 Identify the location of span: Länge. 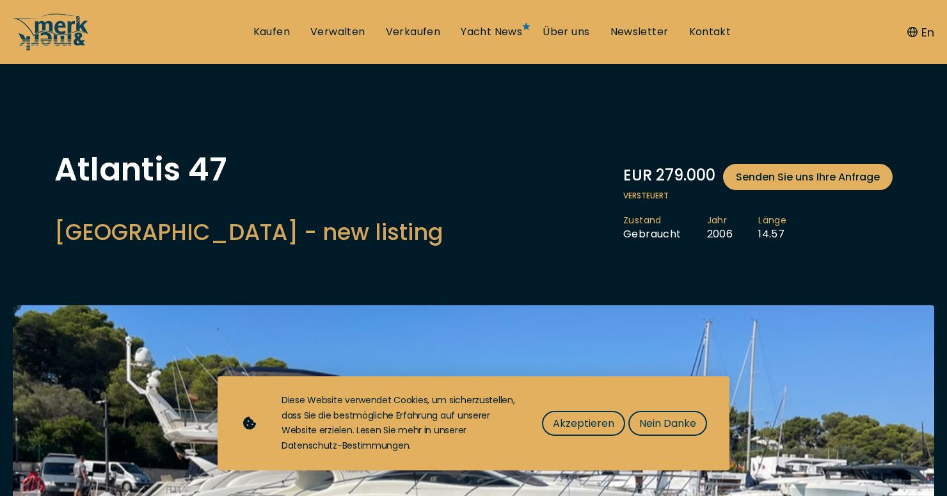
(772, 221).